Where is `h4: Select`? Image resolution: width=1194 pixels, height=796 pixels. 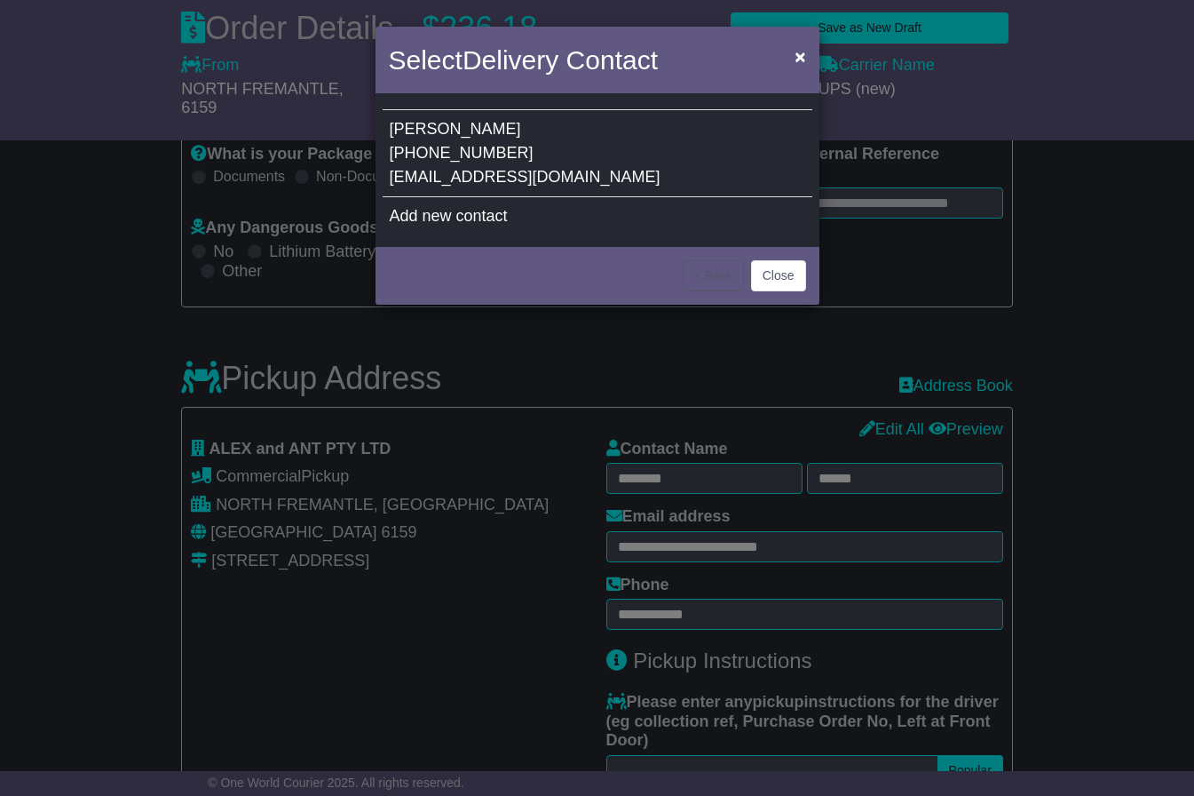 h4: Select is located at coordinates (523, 60).